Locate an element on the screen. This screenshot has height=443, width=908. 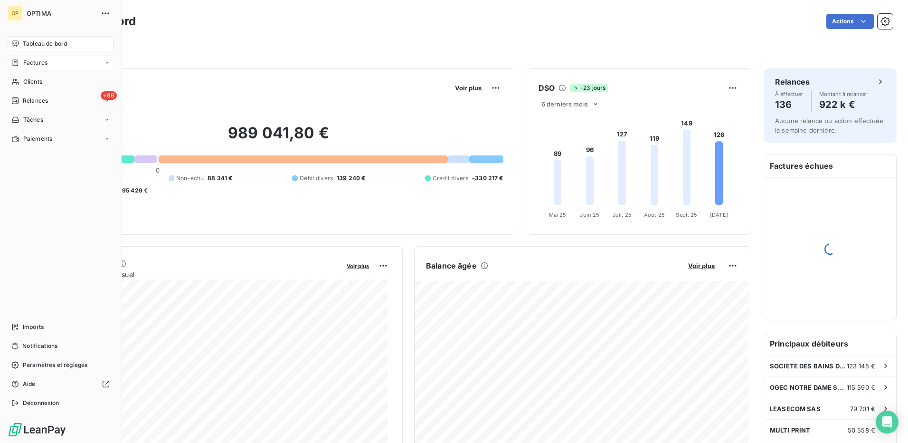
span: Crédit divers is located at coordinates (450, 178).